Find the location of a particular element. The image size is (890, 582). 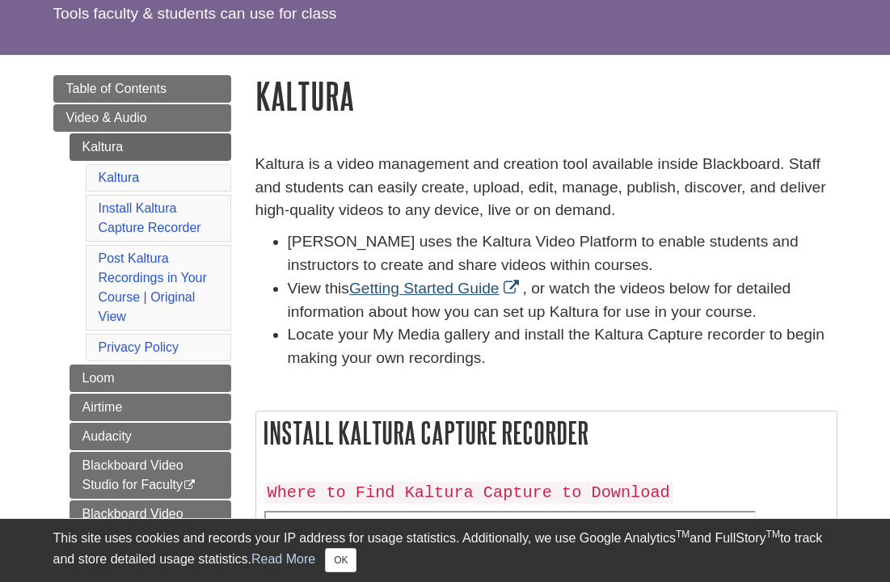

code: Where to Find Kaltura Capture to Download is located at coordinates (469, 492).